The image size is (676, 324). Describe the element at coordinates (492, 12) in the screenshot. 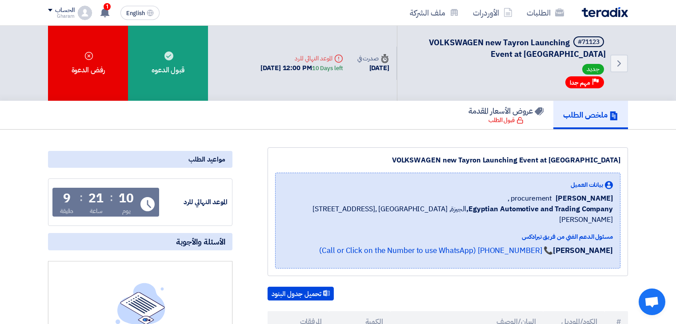

I see `a: الأوردرات` at that location.